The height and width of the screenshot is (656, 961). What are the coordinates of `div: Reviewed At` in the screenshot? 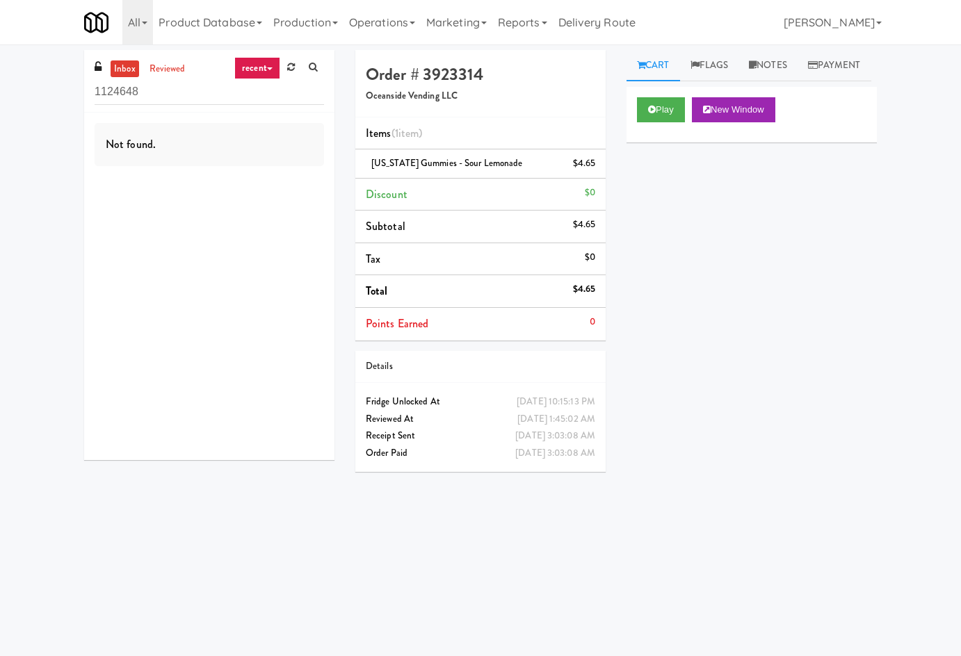 It's located at (480, 419).